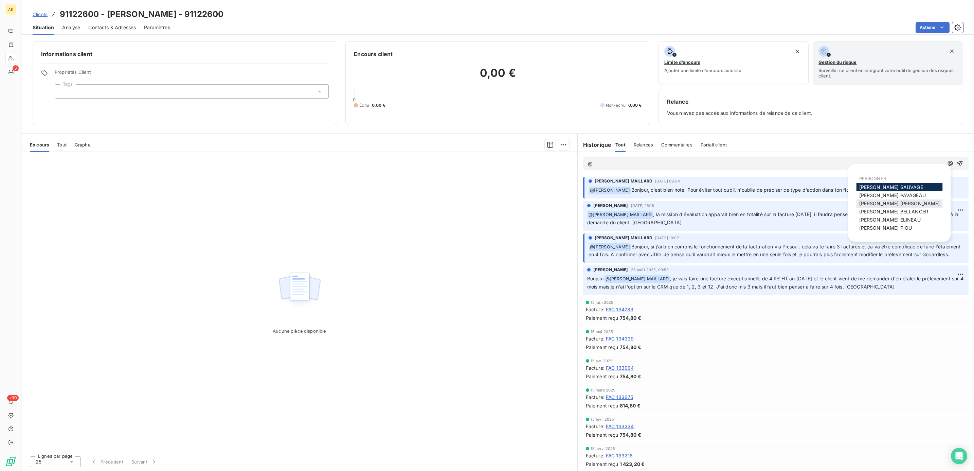 The width and height of the screenshot is (974, 471). Describe the element at coordinates (619, 455) in the screenshot. I see `span: FAC 133218` at that location.